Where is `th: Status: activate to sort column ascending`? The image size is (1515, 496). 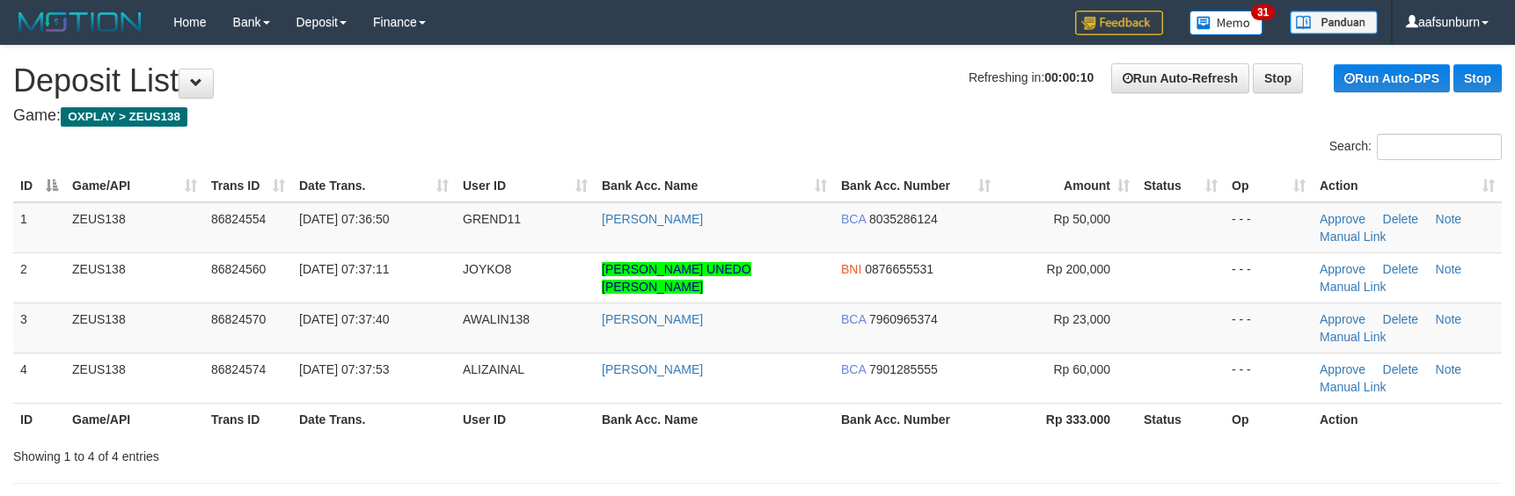
th: Status: activate to sort column ascending is located at coordinates (1181, 186).